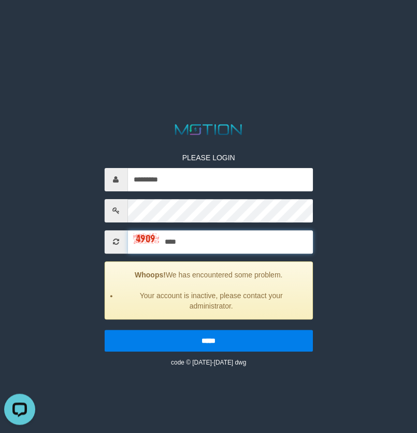  What do you see at coordinates (208, 290) in the screenshot?
I see `div: We has encountered some problem.` at bounding box center [208, 290].